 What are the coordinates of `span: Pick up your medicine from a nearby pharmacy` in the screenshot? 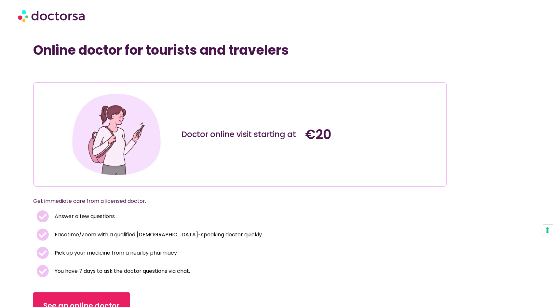 It's located at (115, 253).